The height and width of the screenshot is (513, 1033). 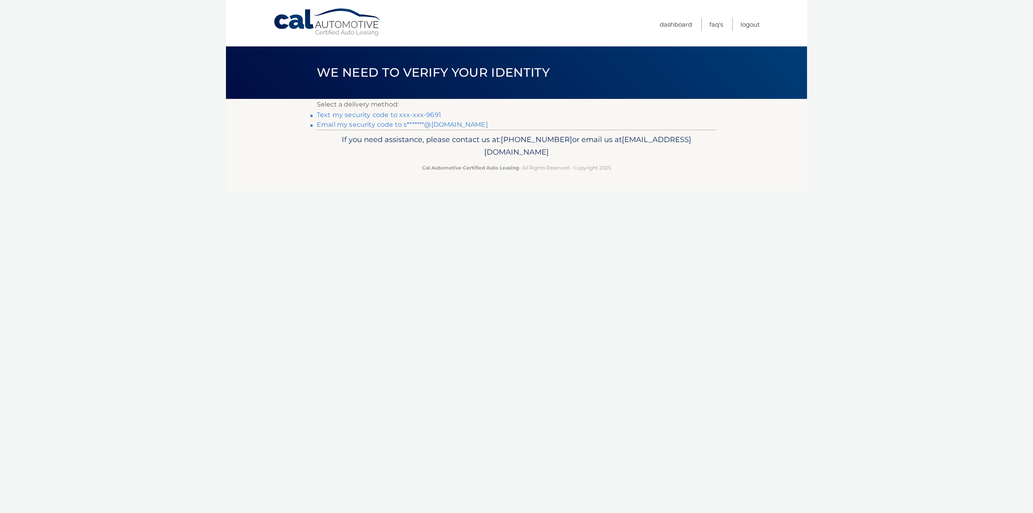 What do you see at coordinates (716, 24) in the screenshot?
I see `a: FAQ's` at bounding box center [716, 24].